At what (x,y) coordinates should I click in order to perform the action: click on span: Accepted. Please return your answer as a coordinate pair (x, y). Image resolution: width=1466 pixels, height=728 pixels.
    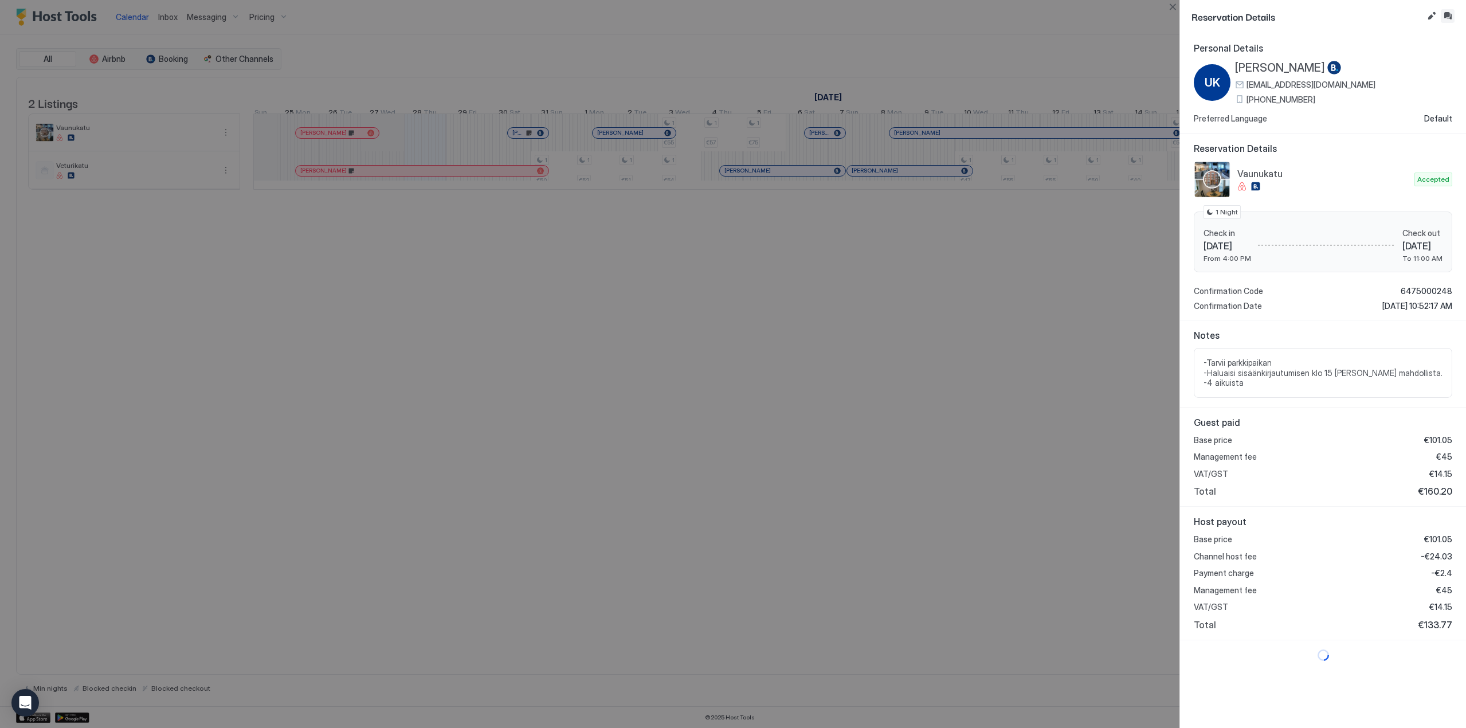
    Looking at the image, I should click on (1433, 179).